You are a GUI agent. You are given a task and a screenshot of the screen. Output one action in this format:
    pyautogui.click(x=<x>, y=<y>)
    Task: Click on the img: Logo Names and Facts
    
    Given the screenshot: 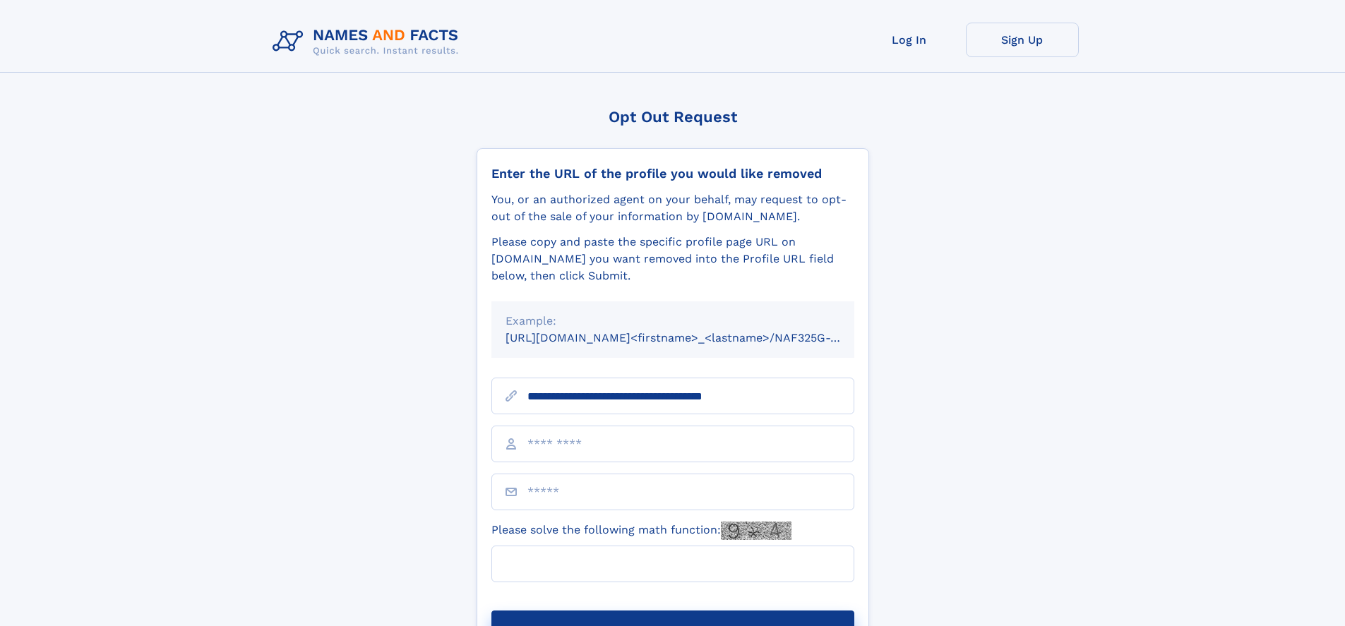 What is the action you would take?
    pyautogui.click(x=369, y=42)
    